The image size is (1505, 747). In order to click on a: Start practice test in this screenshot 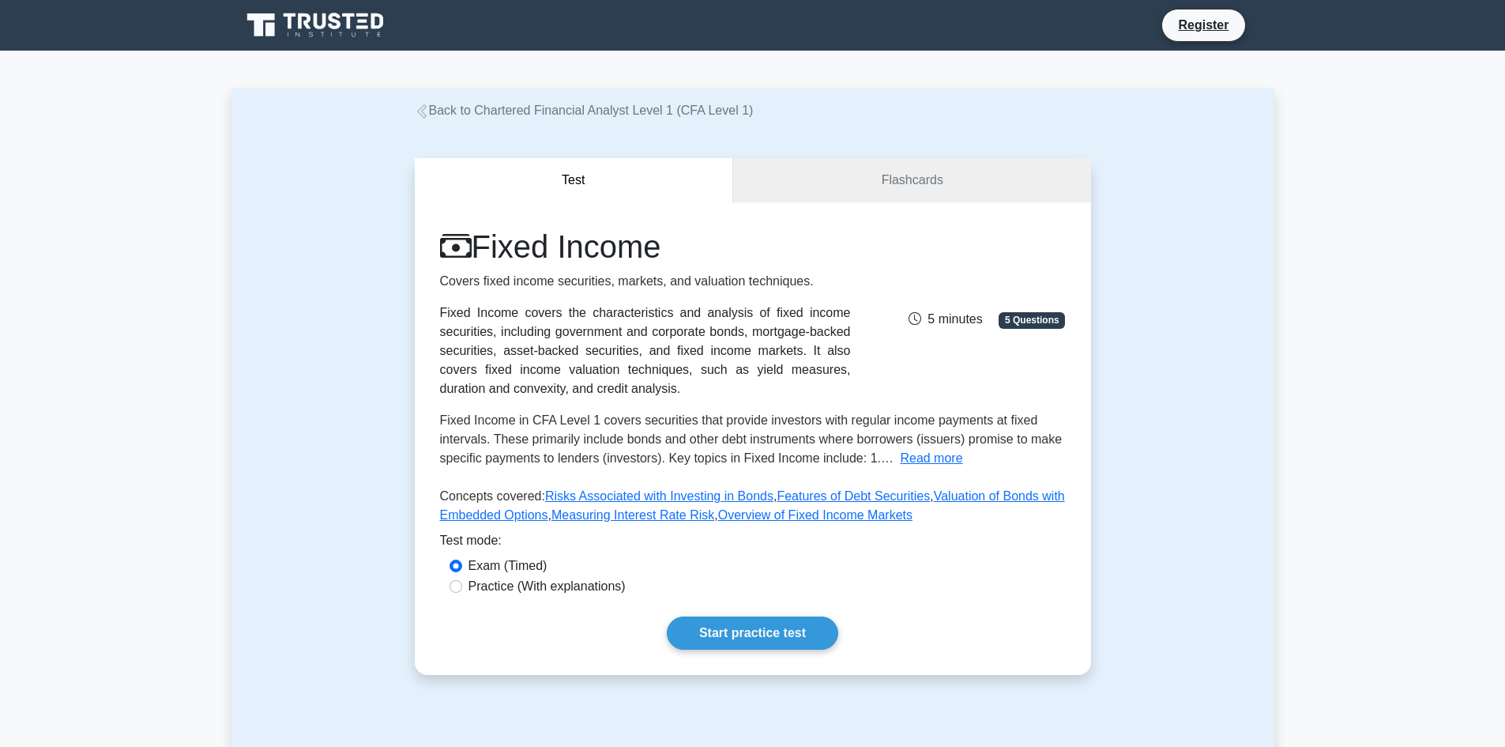, I will do `click(752, 633)`.